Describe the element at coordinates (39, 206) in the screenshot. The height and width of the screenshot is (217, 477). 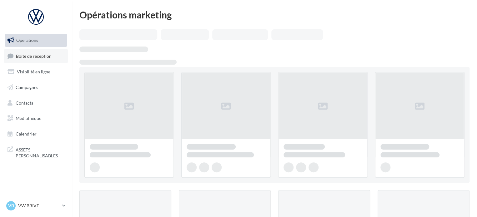
I see `p: VW BRIVE` at that location.